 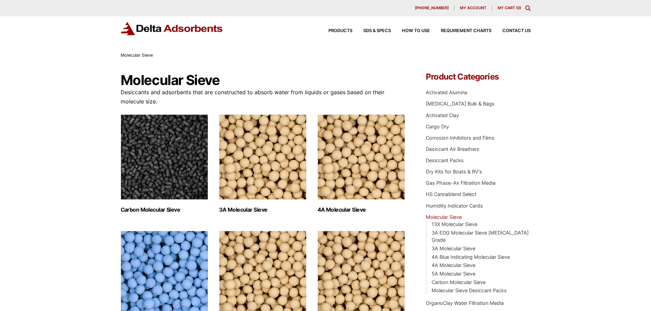 I want to click on a: 4A Molecular Sieve, so click(x=454, y=265).